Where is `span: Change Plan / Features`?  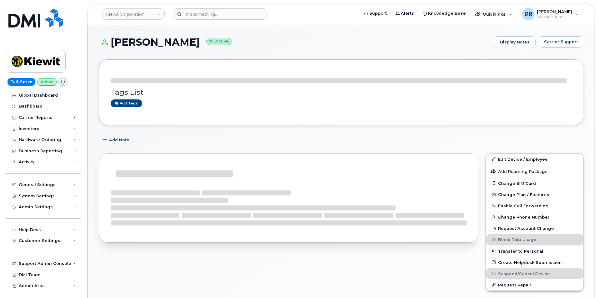 span: Change Plan / Features is located at coordinates (524, 194).